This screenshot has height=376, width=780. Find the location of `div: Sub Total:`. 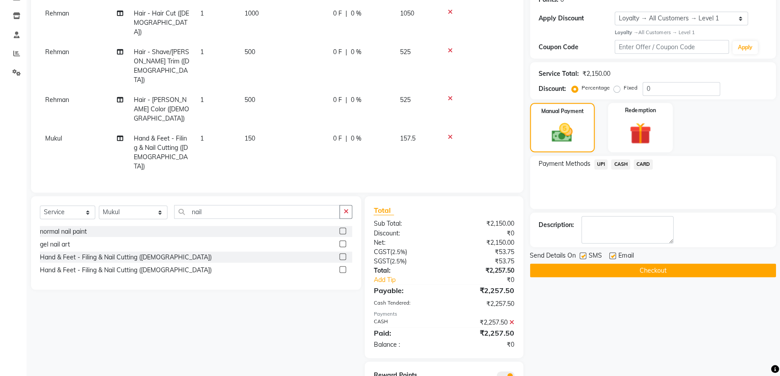

div: Sub Total: is located at coordinates (405, 223).